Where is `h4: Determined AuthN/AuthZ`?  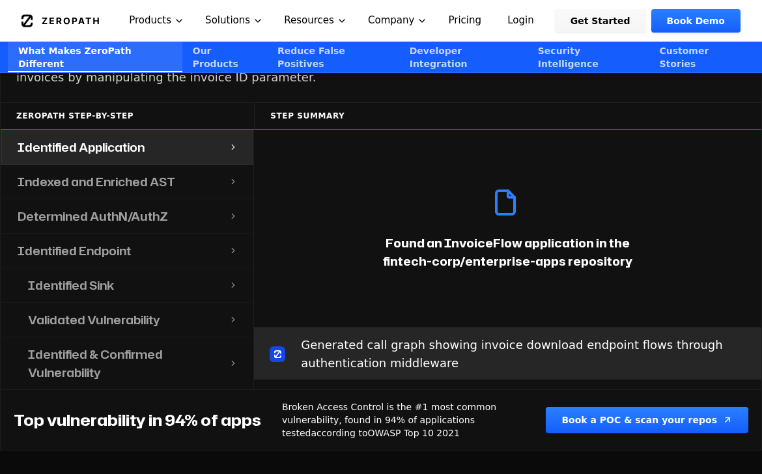
h4: Determined AuthN/AuthZ is located at coordinates (93, 216).